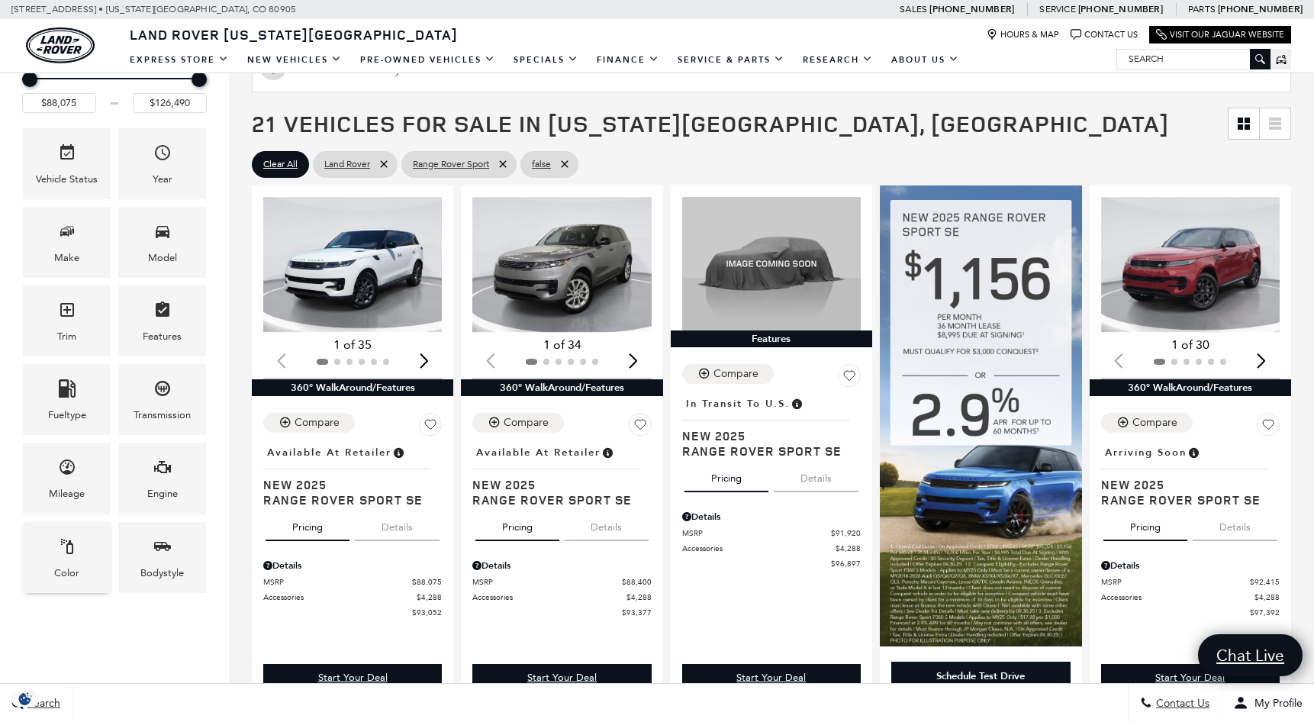  Describe the element at coordinates (25, 698) in the screenshot. I see `section: Click to Open Cookie Consent Modal` at that location.